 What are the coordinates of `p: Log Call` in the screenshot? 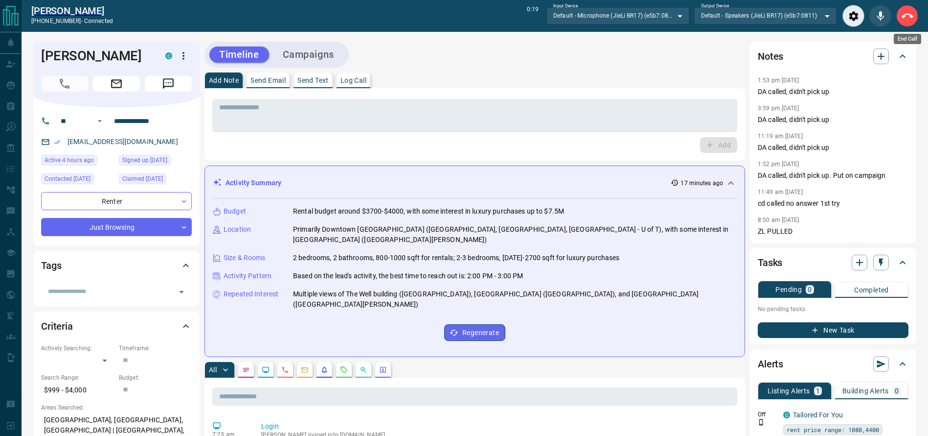 It's located at (353, 80).